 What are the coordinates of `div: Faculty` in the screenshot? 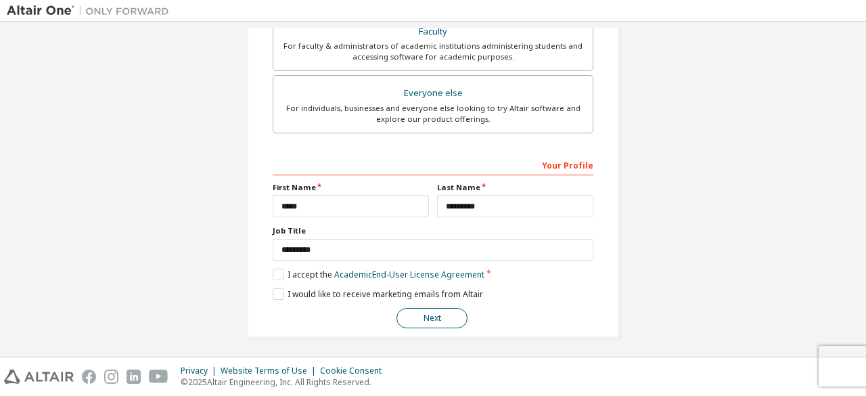 It's located at (433, 32).